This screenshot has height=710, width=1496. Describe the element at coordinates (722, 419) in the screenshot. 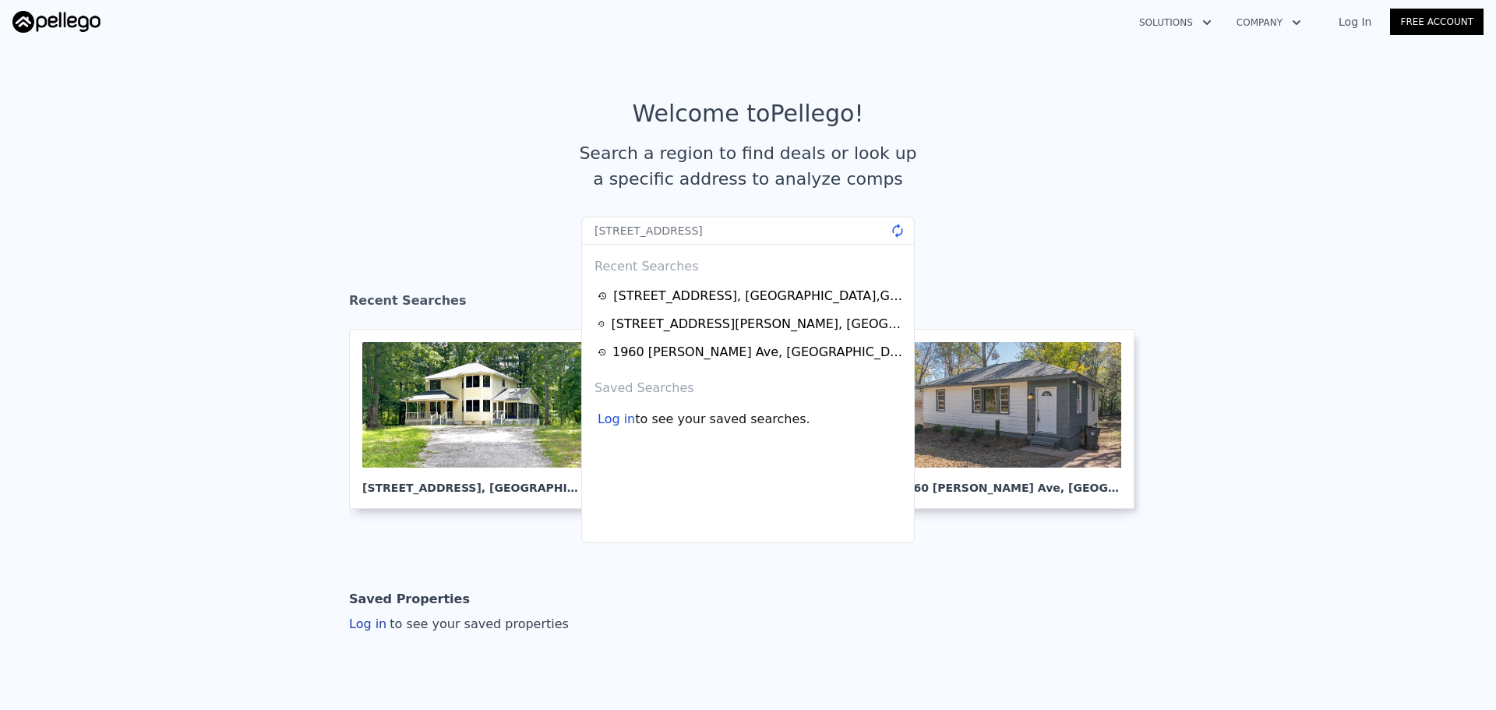

I see `span: to see your saved searches.` at that location.